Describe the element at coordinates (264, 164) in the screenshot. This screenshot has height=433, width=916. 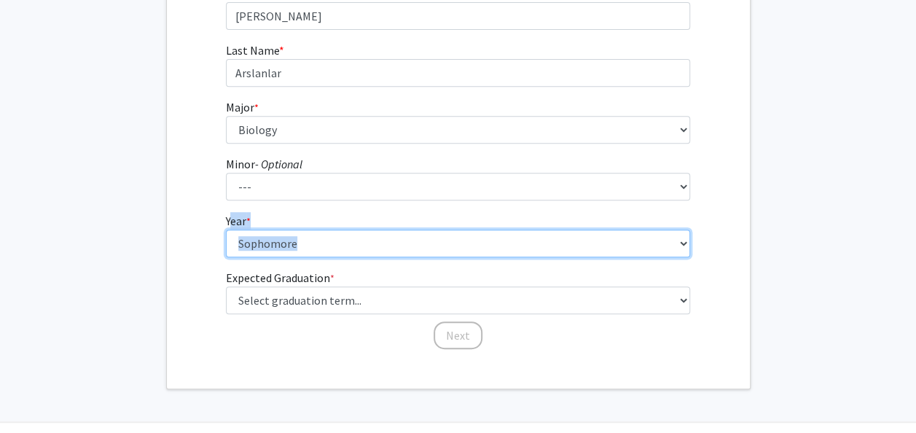
I see `label: Minor` at that location.